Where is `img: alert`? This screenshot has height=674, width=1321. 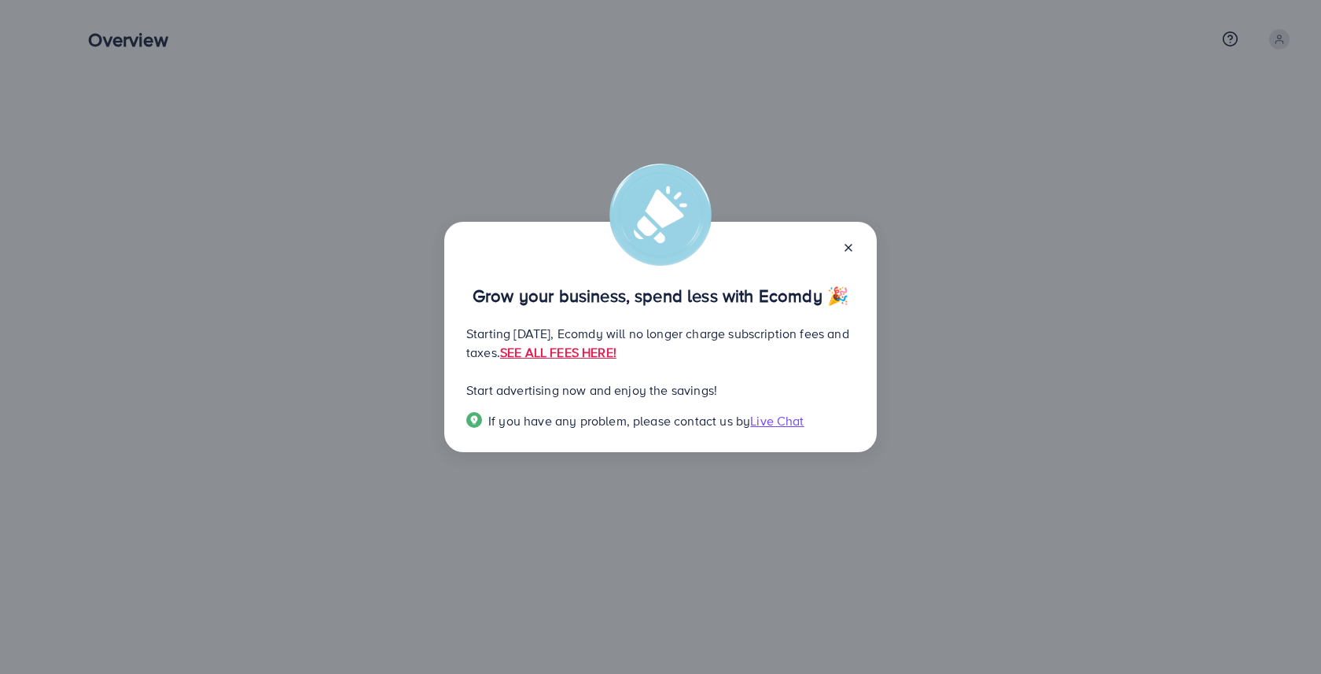
img: alert is located at coordinates (660, 215).